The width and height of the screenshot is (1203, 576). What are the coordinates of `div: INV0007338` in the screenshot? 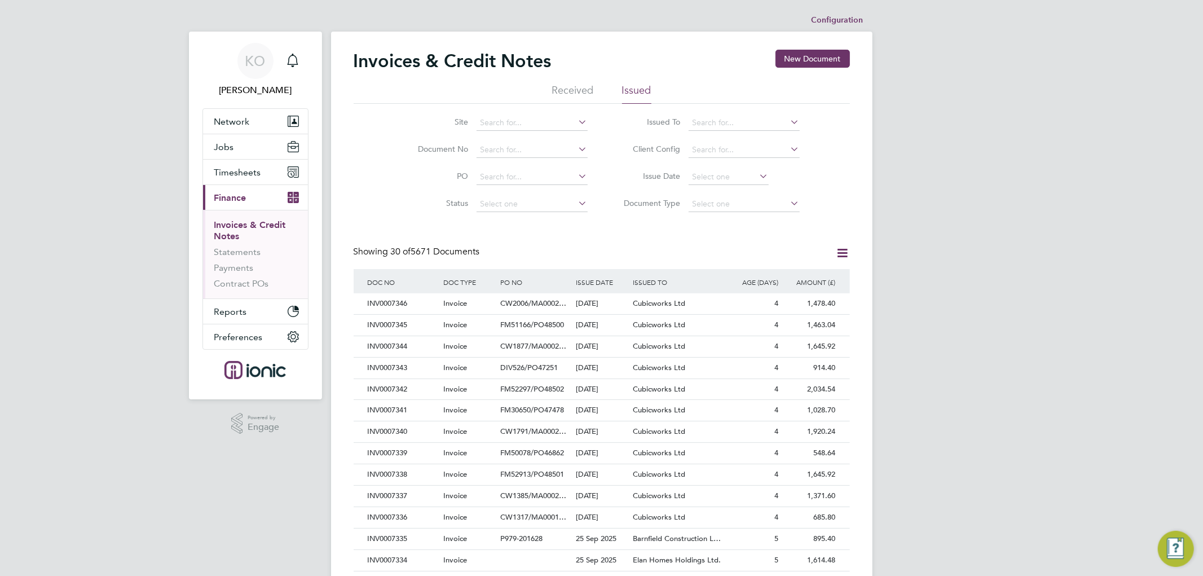 It's located at (403, 474).